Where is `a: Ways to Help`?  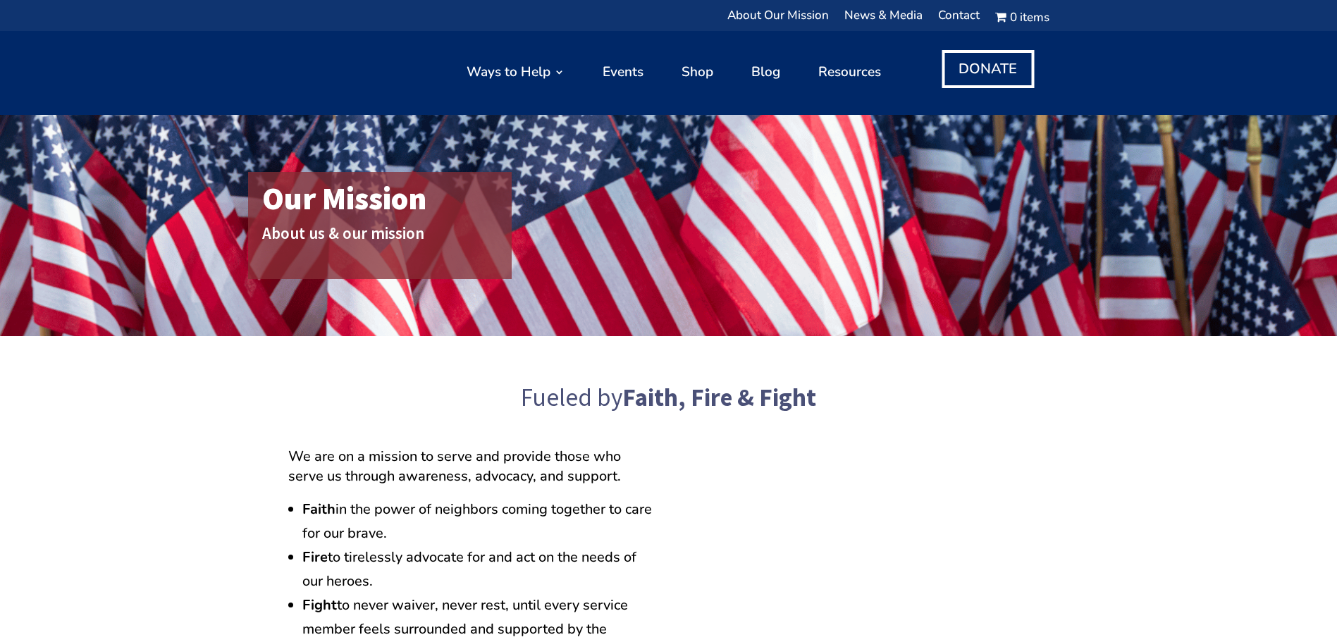 a: Ways to Help is located at coordinates (515, 72).